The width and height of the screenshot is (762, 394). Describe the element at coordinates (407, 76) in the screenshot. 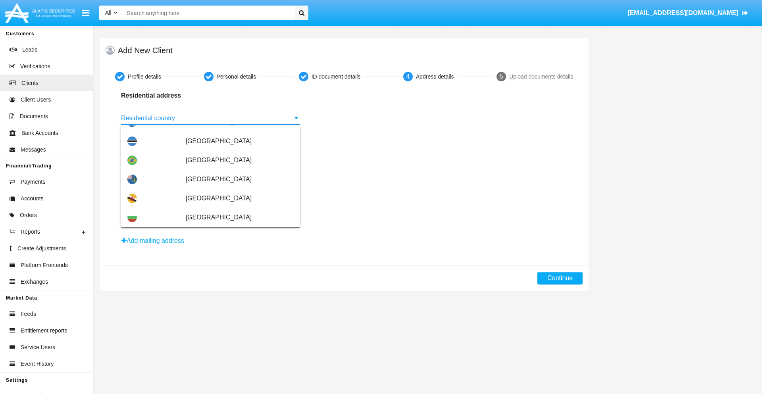

I see `span: 4` at that location.